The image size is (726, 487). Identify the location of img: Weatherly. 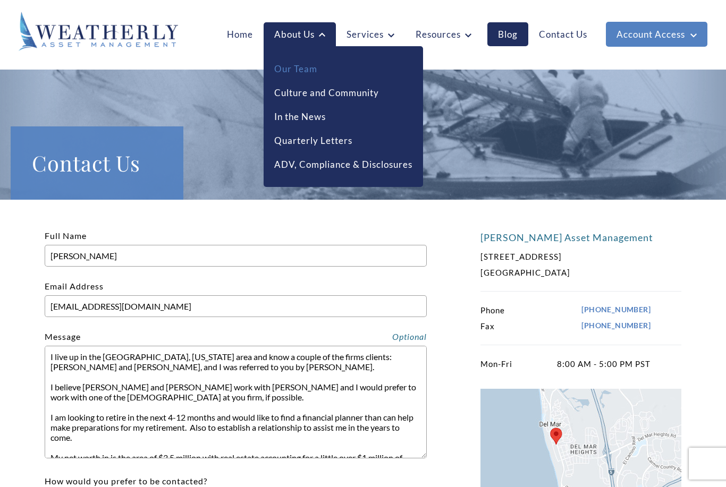
(98, 31).